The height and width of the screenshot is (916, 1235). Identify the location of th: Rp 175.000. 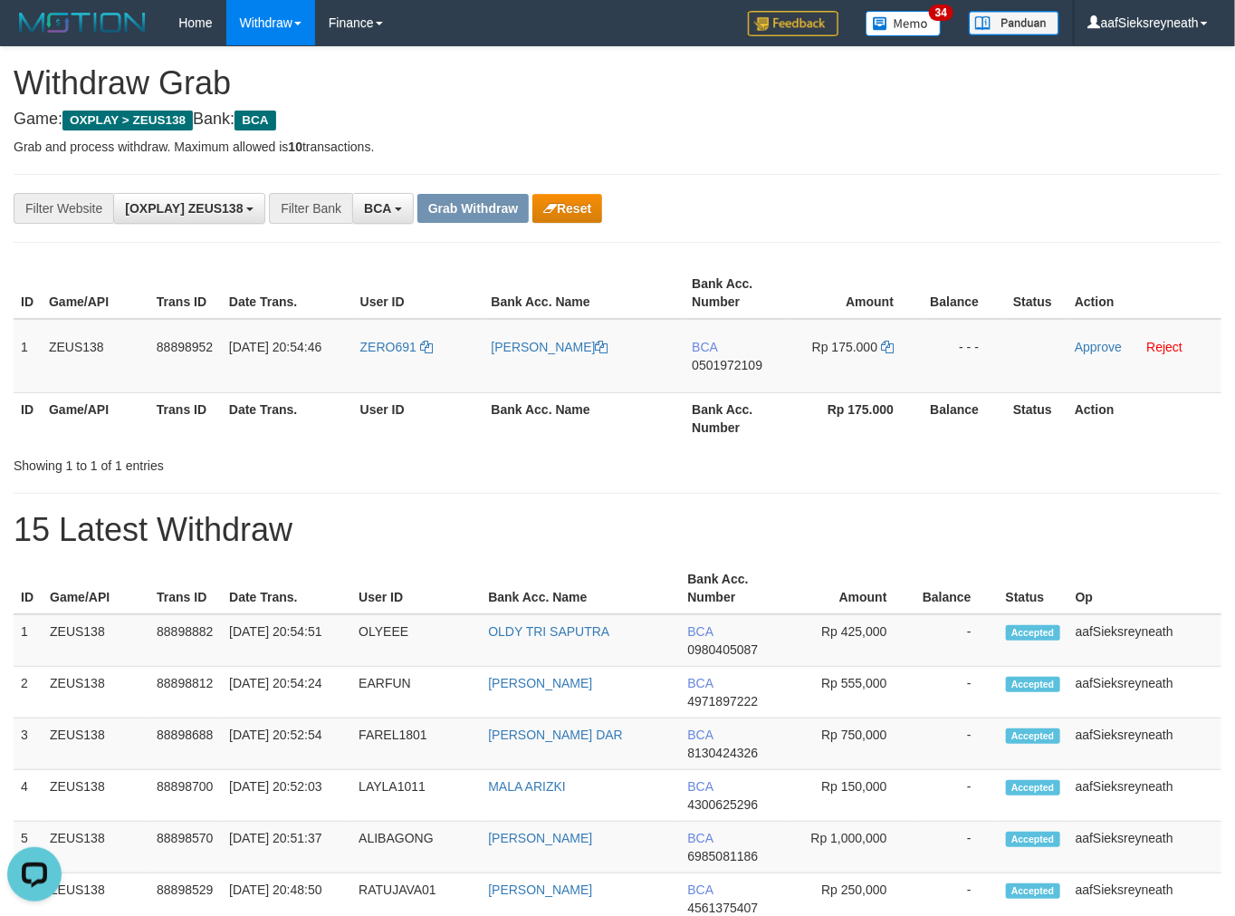
(857, 418).